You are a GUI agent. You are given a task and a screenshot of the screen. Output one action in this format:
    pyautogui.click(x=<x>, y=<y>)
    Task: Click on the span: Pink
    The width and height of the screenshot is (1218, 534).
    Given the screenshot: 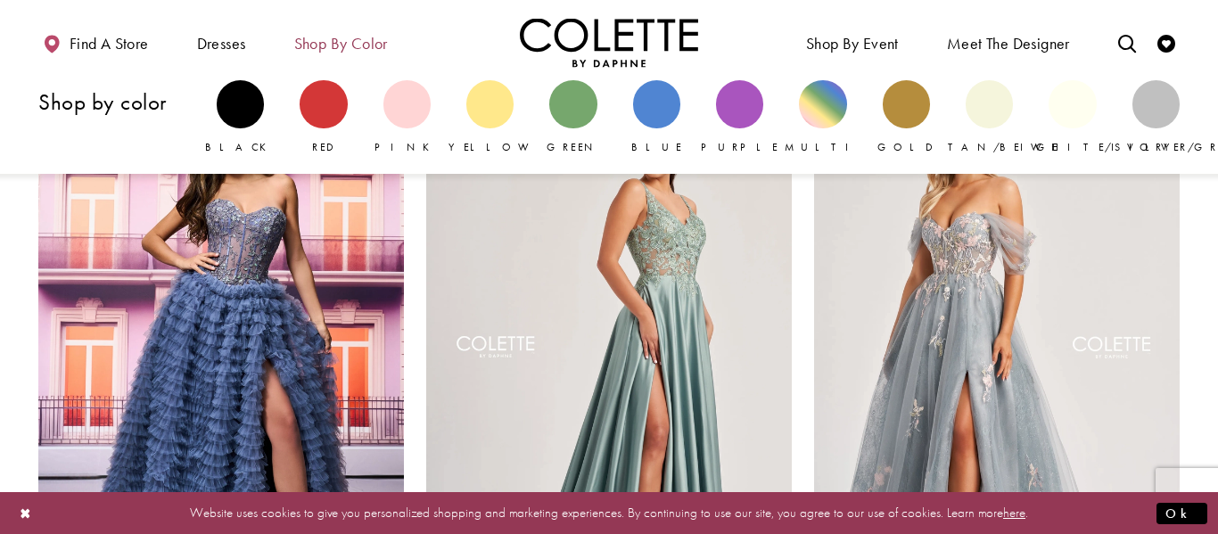 What is the action you would take?
    pyautogui.click(x=406, y=147)
    